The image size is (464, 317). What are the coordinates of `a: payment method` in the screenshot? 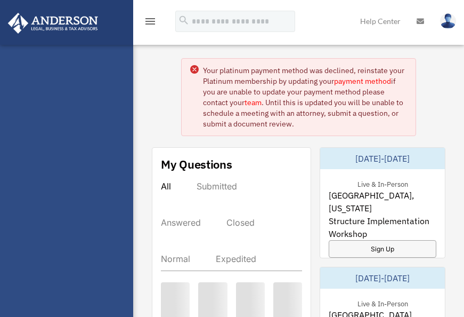 It's located at (363, 81).